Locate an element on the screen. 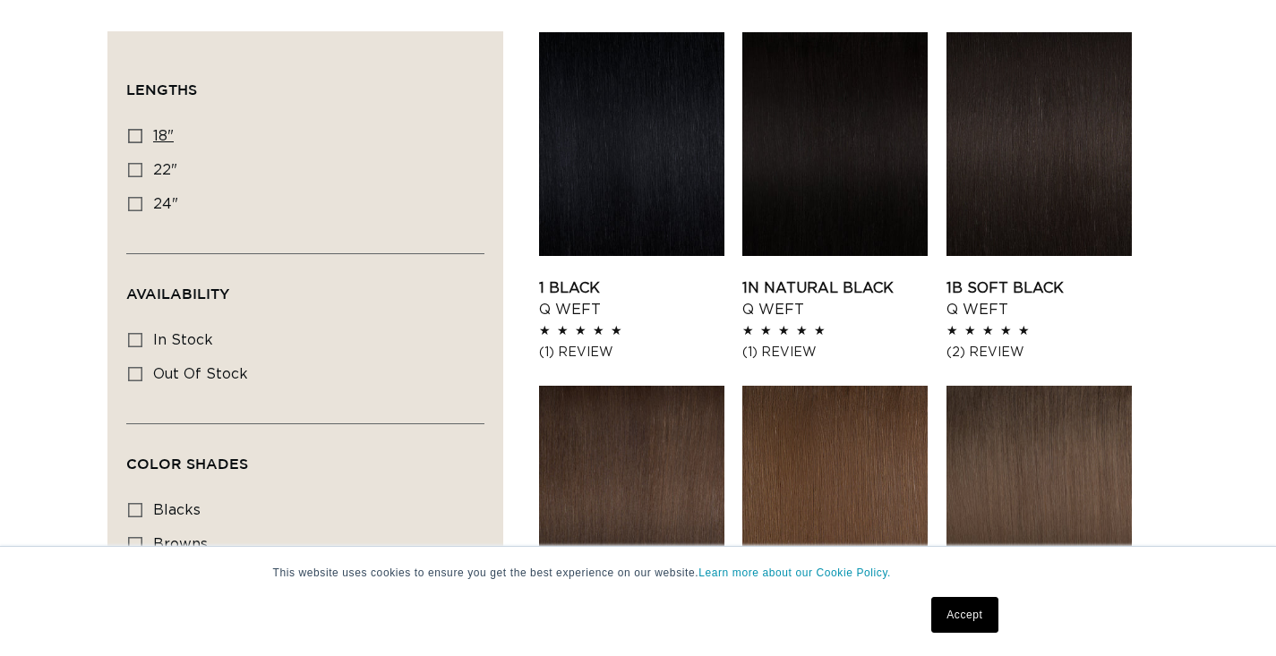 This screenshot has height=656, width=1276. span: Lengths is located at coordinates (161, 90).